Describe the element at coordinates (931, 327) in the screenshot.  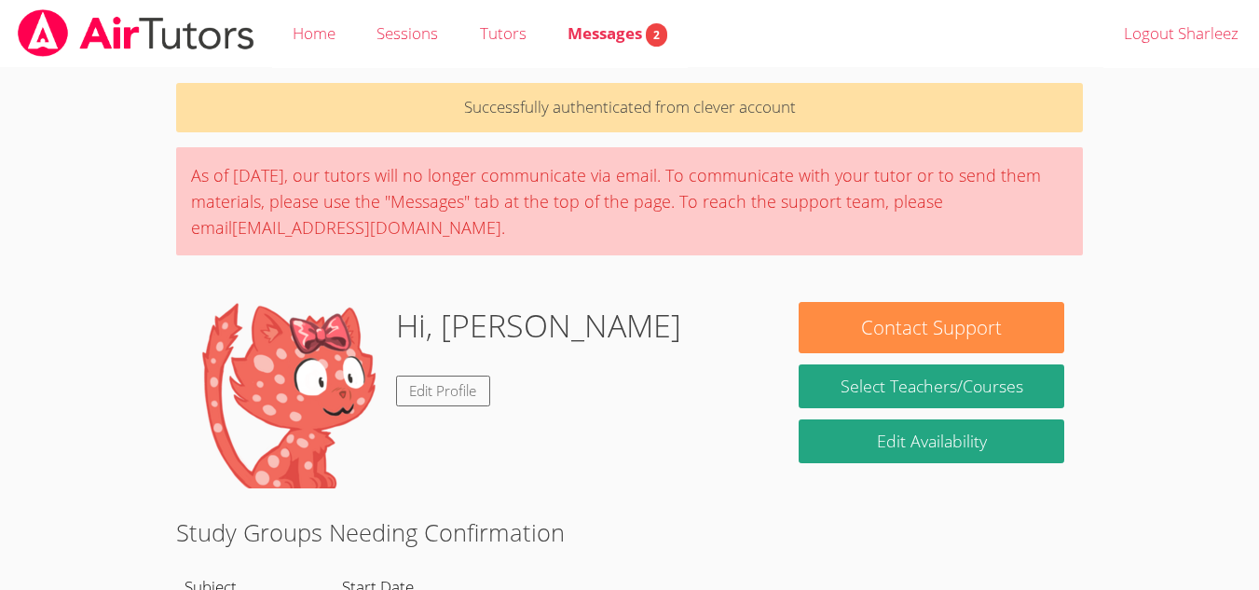
I see `button: Contact Support` at that location.